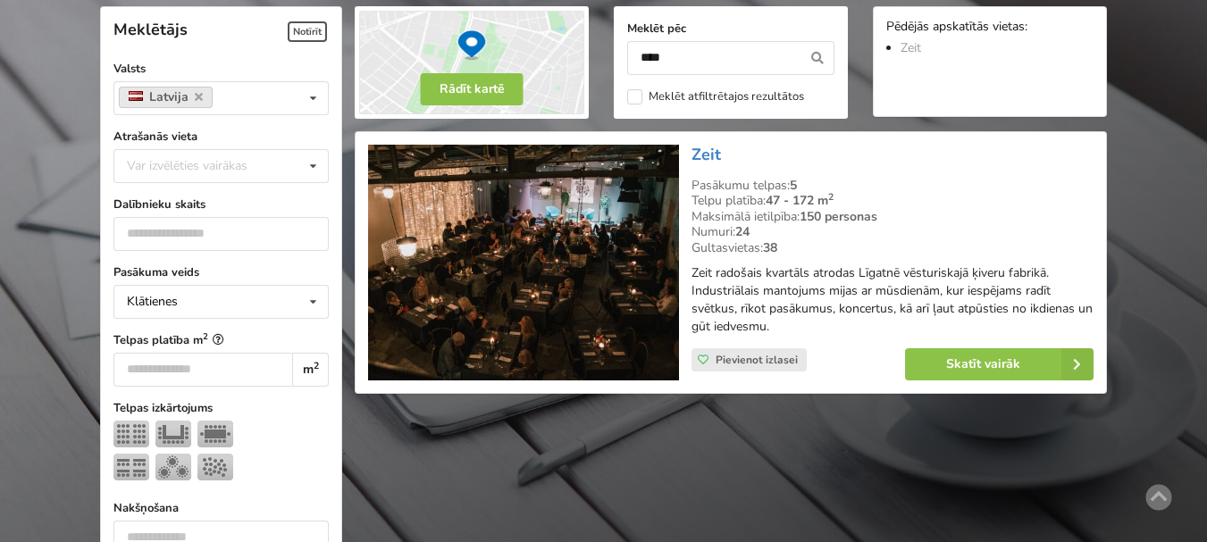 Image resolution: width=1207 pixels, height=542 pixels. What do you see at coordinates (800, 200) in the screenshot?
I see `strong: 47 - 172 m` at bounding box center [800, 200].